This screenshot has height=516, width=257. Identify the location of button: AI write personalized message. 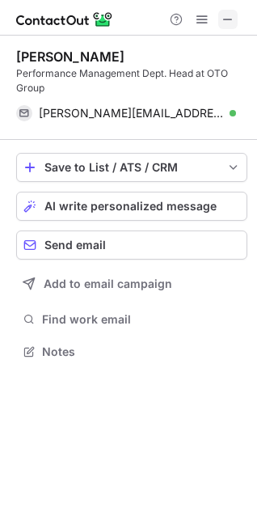
(132, 206).